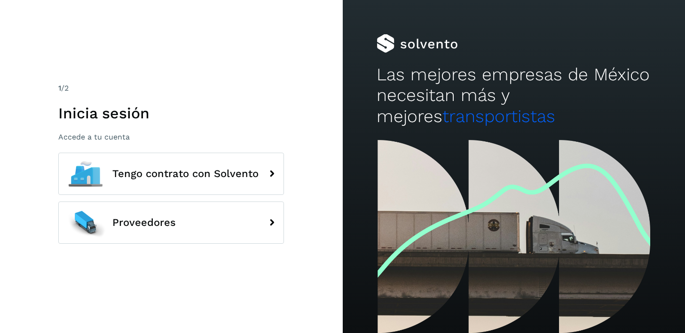 This screenshot has width=685, height=333. Describe the element at coordinates (171, 137) in the screenshot. I see `p: Accede a tu cuenta` at that location.